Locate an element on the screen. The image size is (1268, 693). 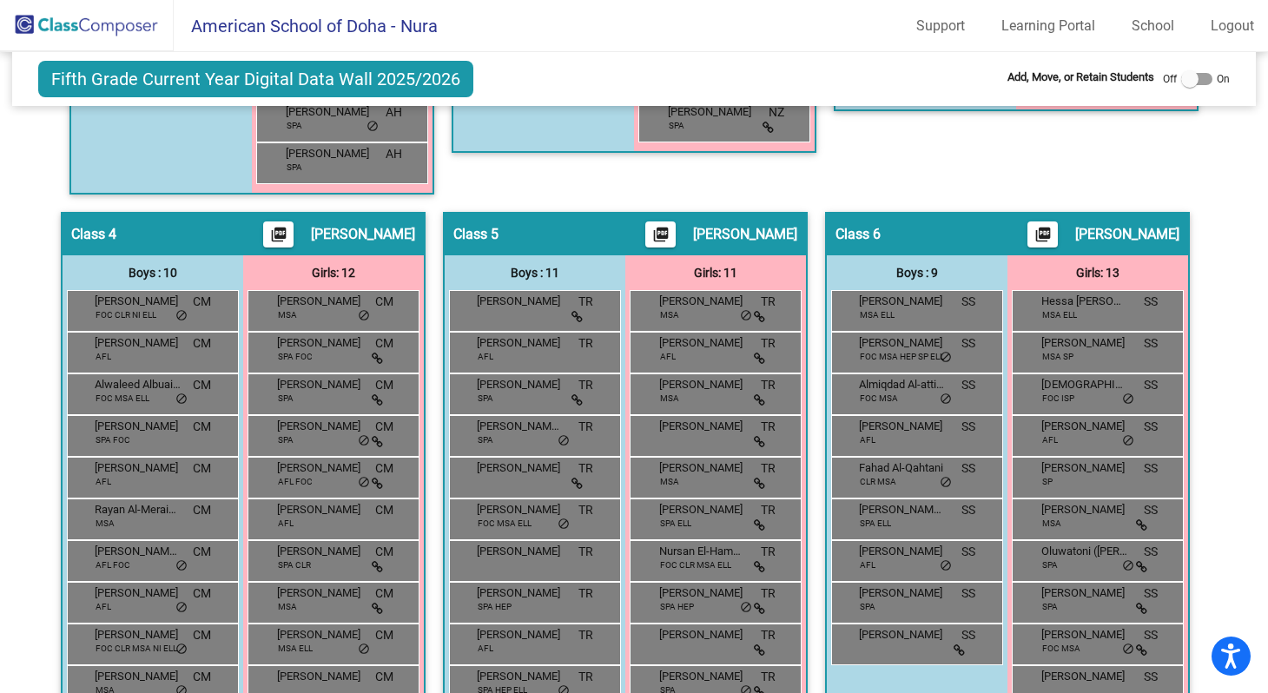
span: CLR MSA is located at coordinates (878, 481).